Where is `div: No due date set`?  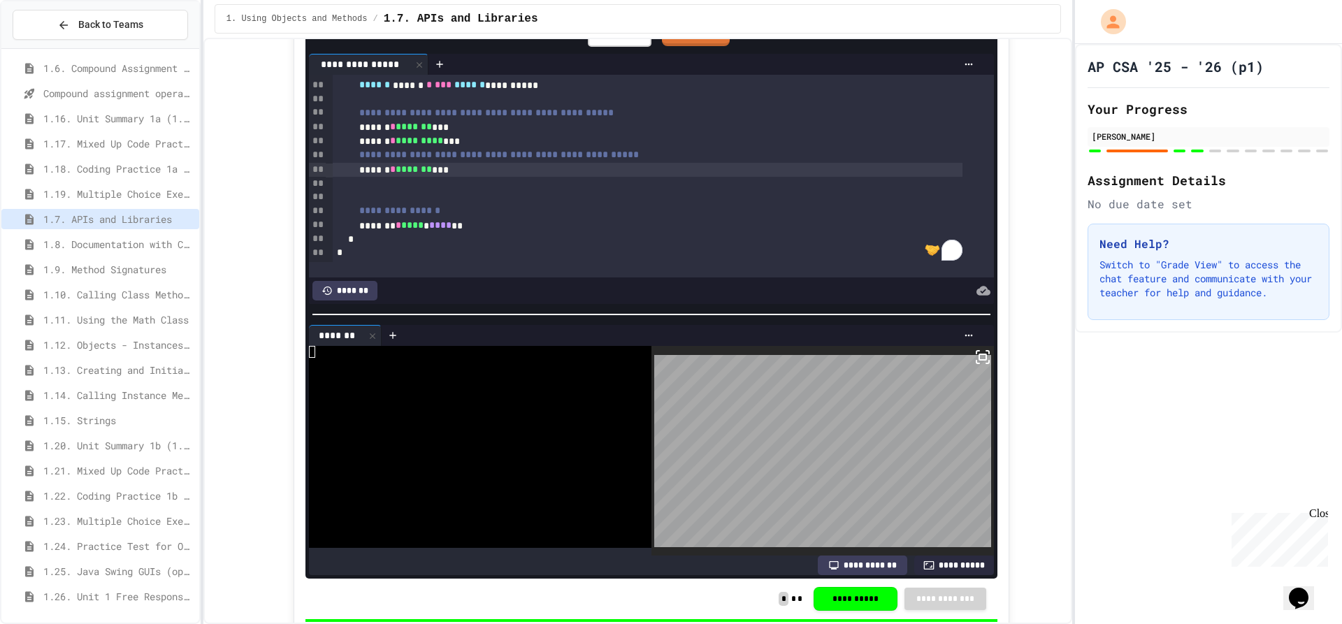
div: No due date set is located at coordinates (1208, 204).